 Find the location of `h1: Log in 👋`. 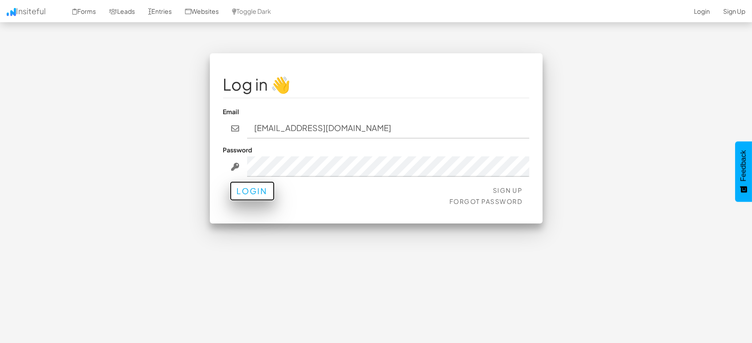

h1: Log in 👋 is located at coordinates (376, 84).